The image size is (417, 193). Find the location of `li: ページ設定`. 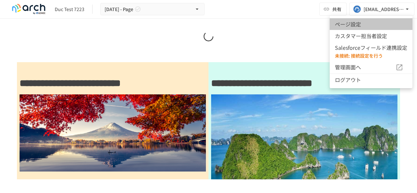

li: ページ設定 is located at coordinates (371, 24).